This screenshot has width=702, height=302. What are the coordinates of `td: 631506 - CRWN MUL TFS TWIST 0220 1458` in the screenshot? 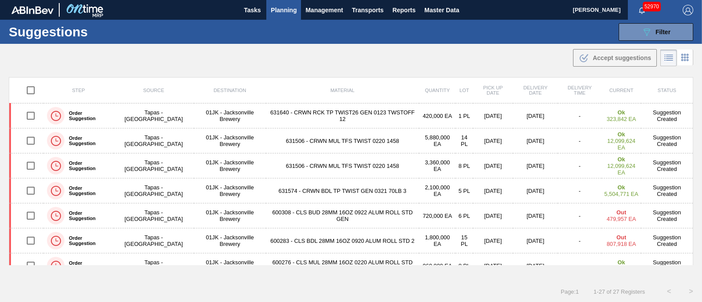 It's located at (342, 166).